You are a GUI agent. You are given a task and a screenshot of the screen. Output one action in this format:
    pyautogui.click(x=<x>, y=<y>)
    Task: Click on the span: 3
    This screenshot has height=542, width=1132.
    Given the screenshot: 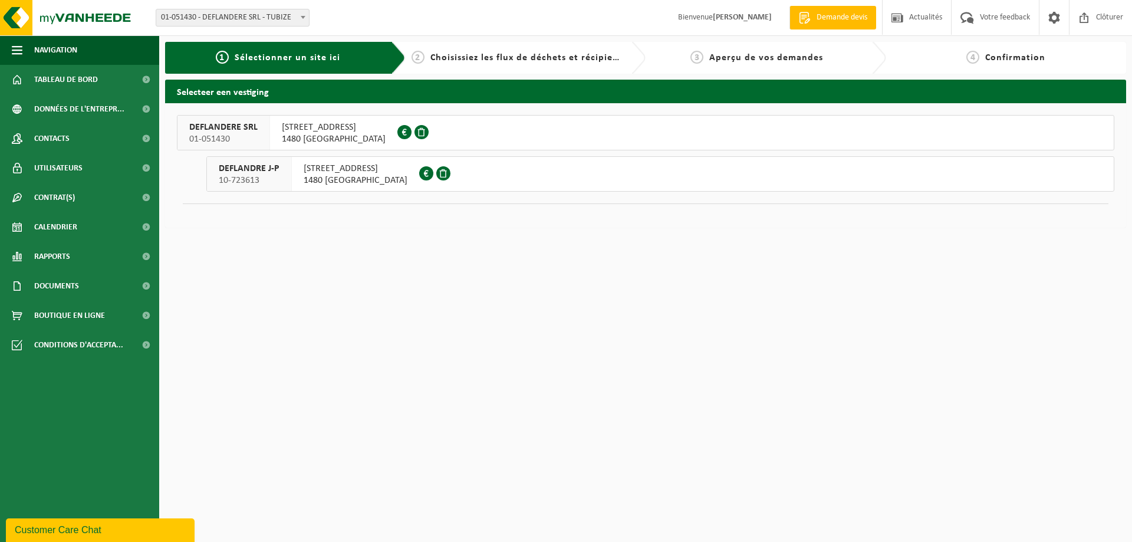 What is the action you would take?
    pyautogui.click(x=697, y=57)
    